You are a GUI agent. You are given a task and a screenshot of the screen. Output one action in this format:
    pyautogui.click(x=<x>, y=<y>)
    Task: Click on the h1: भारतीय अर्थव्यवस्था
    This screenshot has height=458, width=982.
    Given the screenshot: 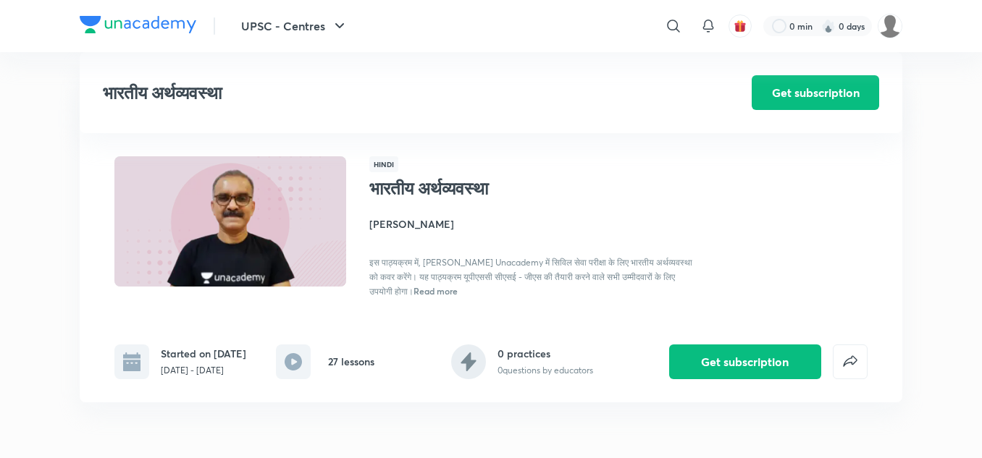 What is the action you would take?
    pyautogui.click(x=487, y=188)
    